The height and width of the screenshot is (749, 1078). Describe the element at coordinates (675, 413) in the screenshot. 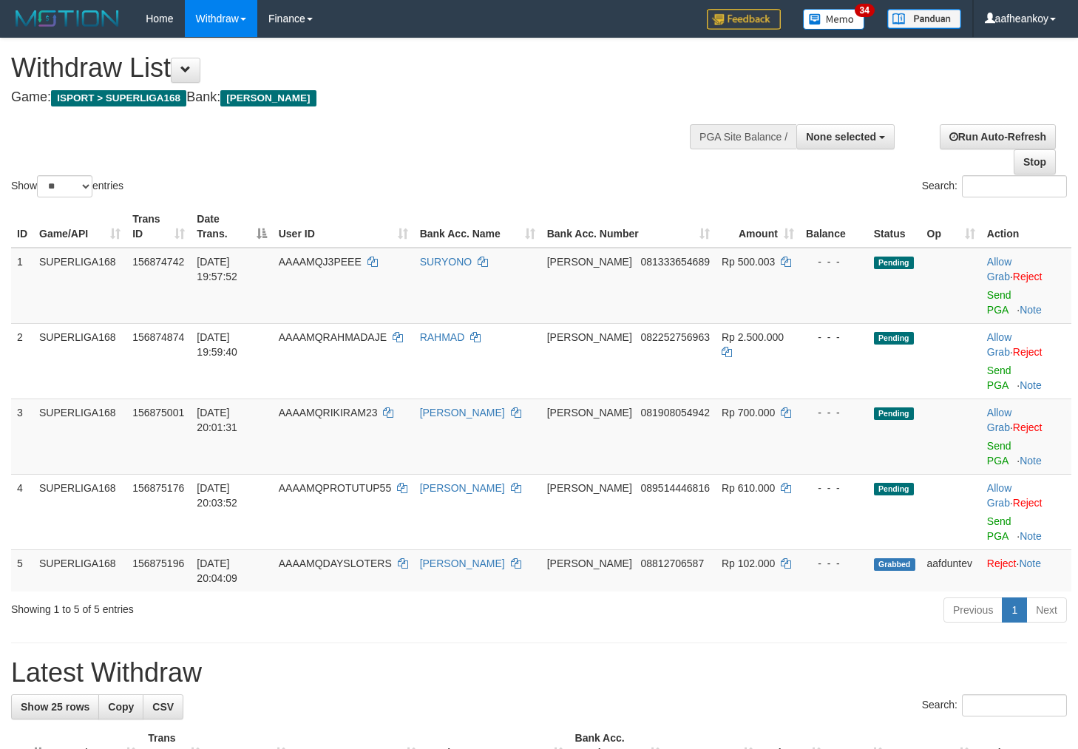

I see `span: Copy 081908054942 to clipboard` at that location.